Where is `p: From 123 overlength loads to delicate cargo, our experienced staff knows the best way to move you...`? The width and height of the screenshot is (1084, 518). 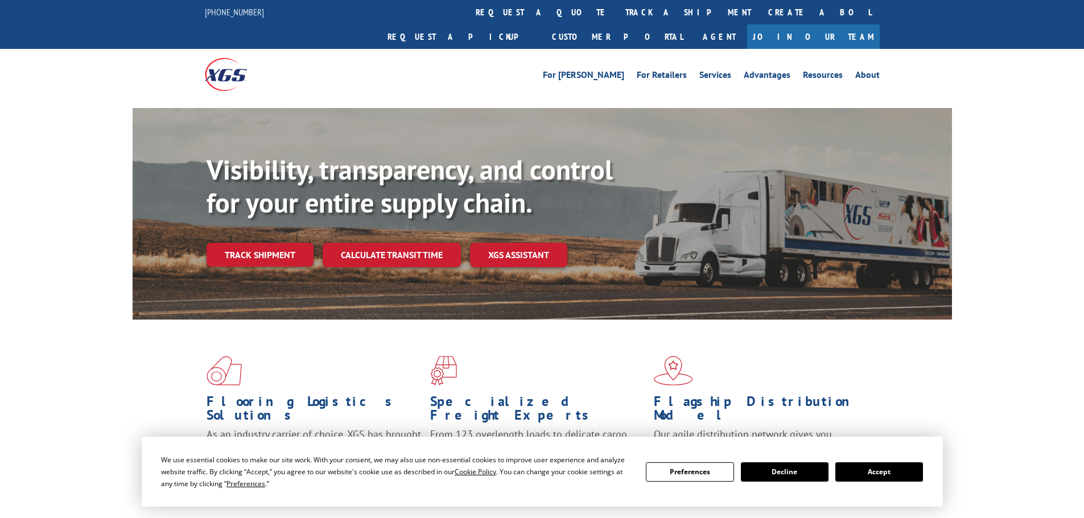 p: From 123 overlength loads to delicate cargo, our experienced staff knows the best way to move you... is located at coordinates (538, 453).